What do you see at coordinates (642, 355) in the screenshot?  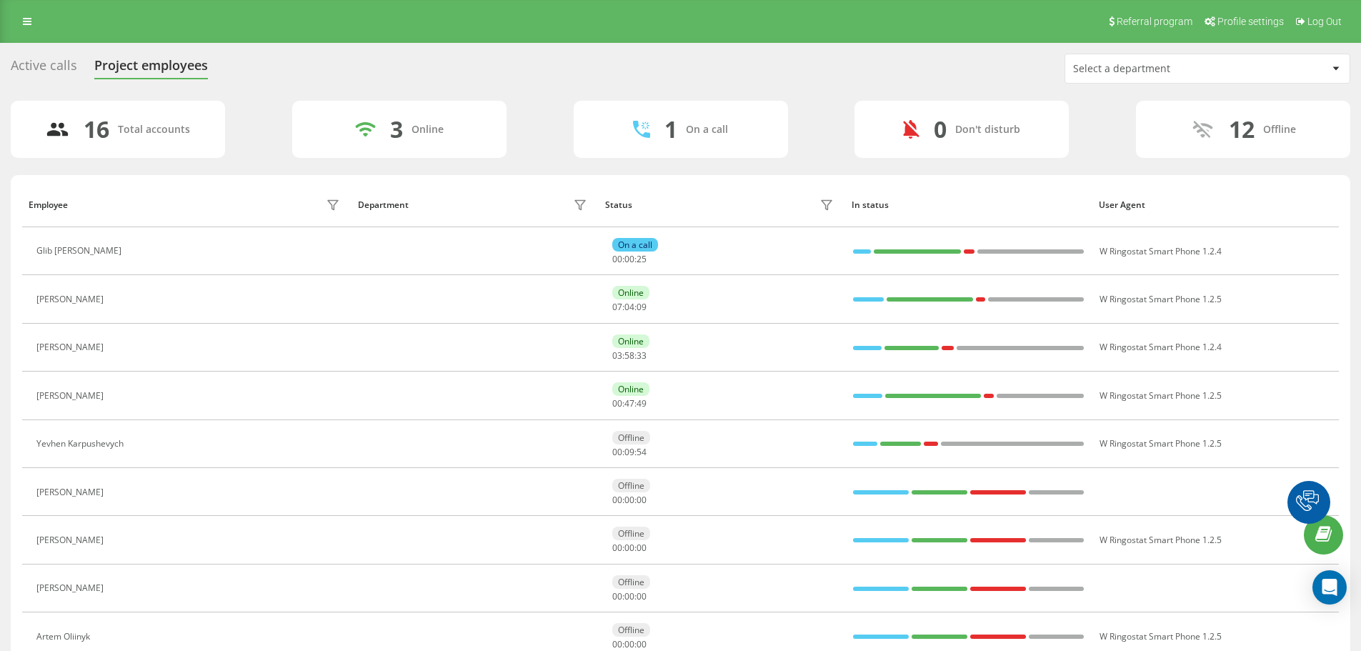 I see `span: 33` at bounding box center [642, 355].